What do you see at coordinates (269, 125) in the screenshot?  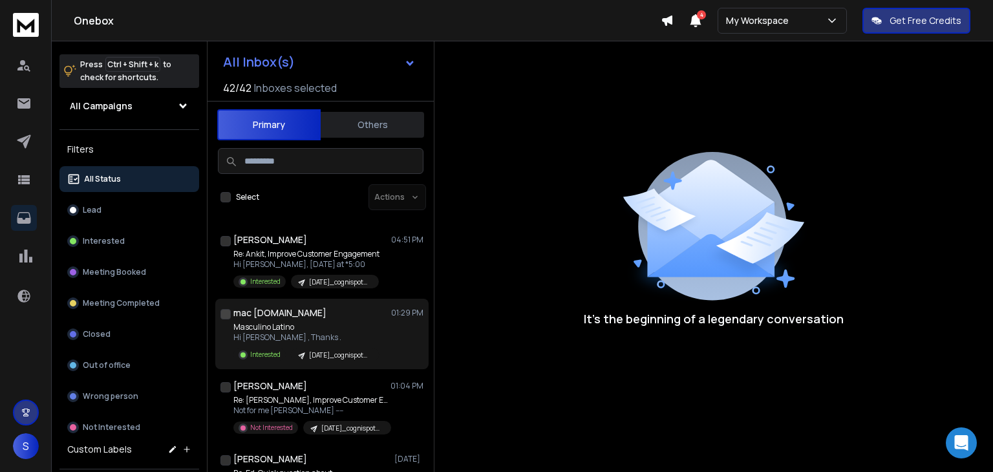 I see `button: Primary` at bounding box center [269, 125].